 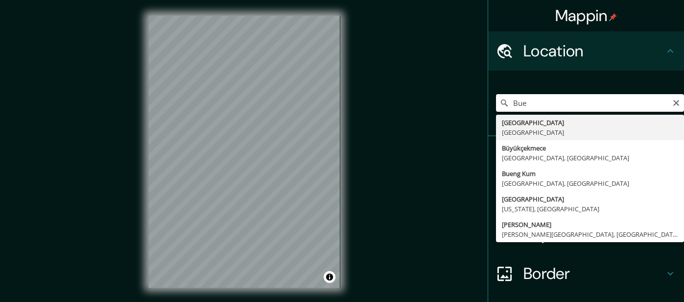 I want to click on canvas: Map, so click(x=244, y=151).